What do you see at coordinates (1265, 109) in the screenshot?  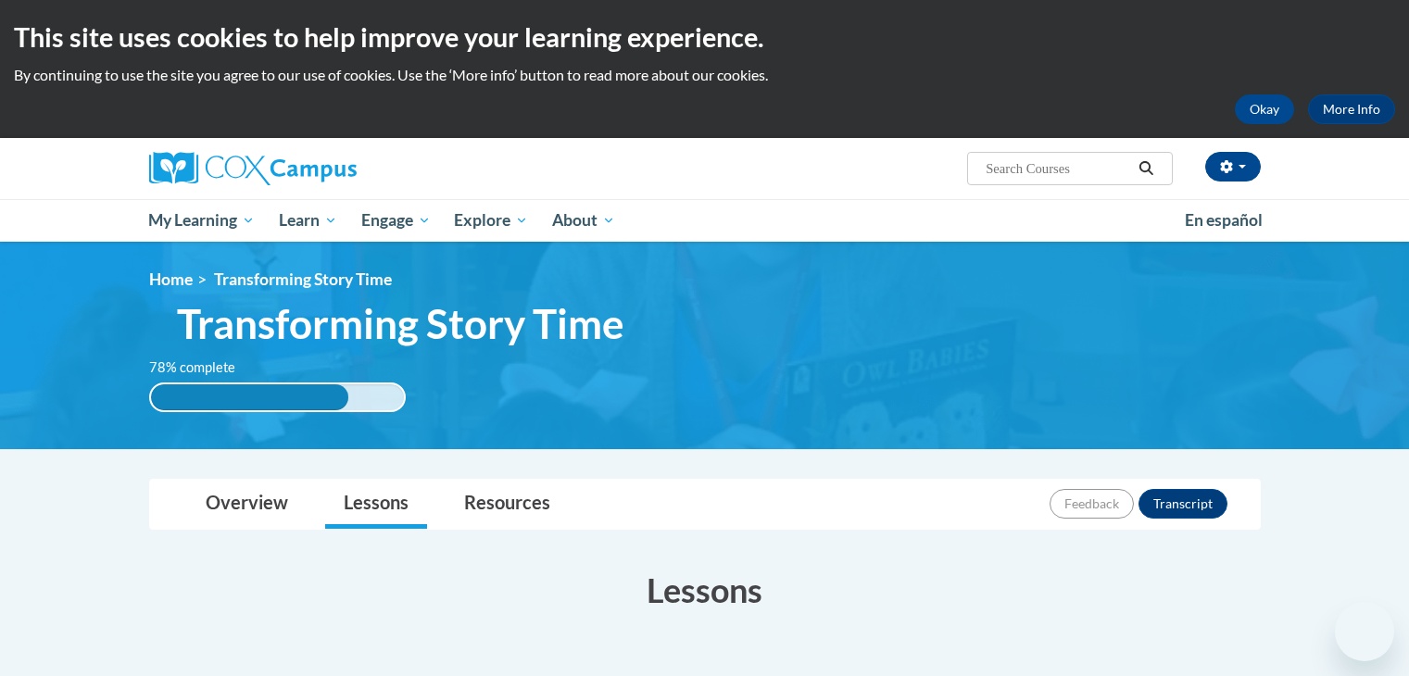 I see `button: Okay` at bounding box center [1265, 109].